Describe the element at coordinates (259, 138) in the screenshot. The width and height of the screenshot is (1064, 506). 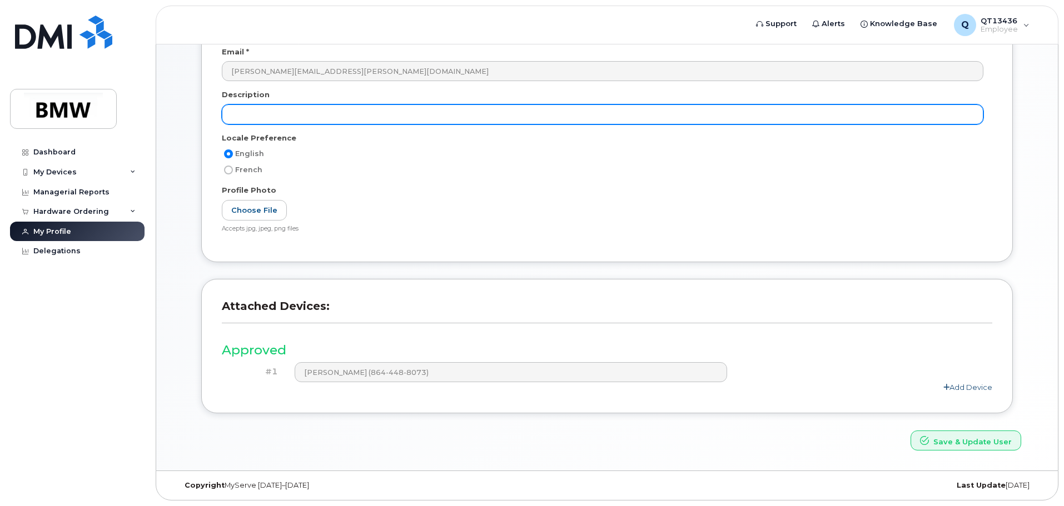
I see `label: Locale Preference` at that location.